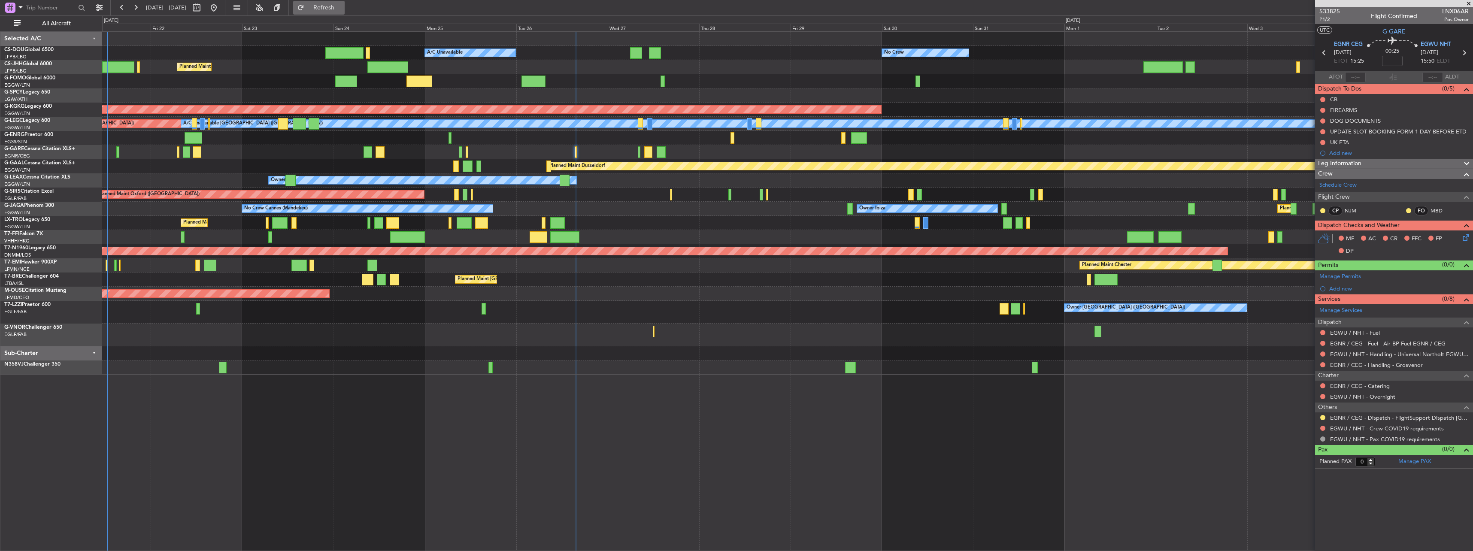 The width and height of the screenshot is (1473, 551). Describe the element at coordinates (15, 328) in the screenshot. I see `span: G-VNOR` at that location.